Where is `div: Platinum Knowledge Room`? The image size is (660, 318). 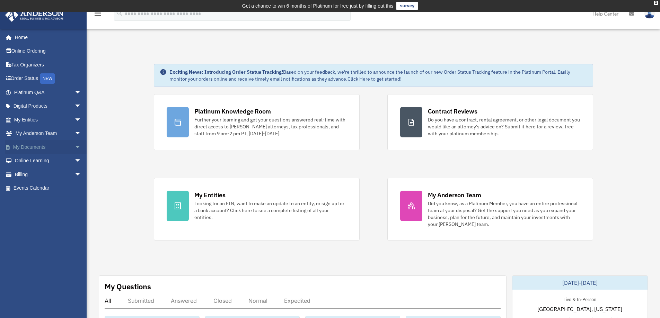
div: Platinum Knowledge Room is located at coordinates (233, 111).